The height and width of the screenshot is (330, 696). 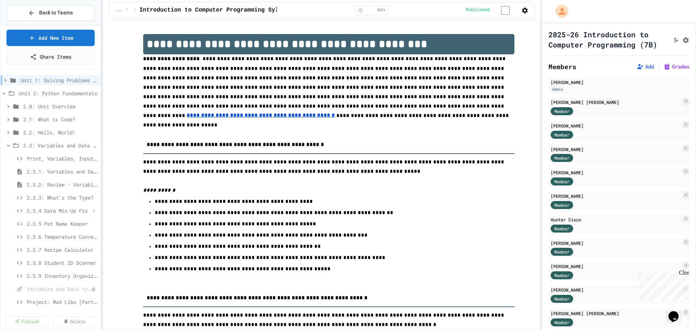 What do you see at coordinates (676, 40) in the screenshot?
I see `button: Click to see fork details` at bounding box center [676, 40].